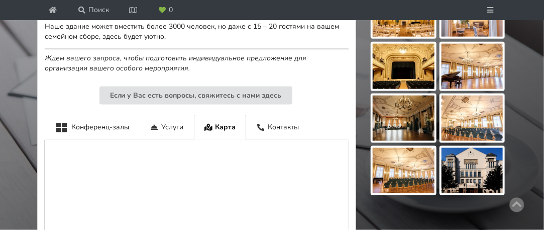 The height and width of the screenshot is (230, 544). What do you see at coordinates (196, 95) in the screenshot?
I see `button: Если у Вас есть вопросы, свяжитесь с нами здесь` at bounding box center [196, 95].